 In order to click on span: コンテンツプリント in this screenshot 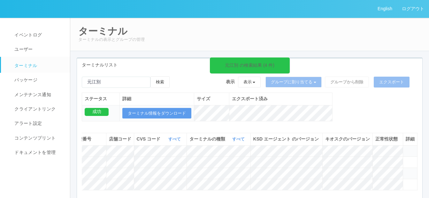, I will do `click(34, 138)`.